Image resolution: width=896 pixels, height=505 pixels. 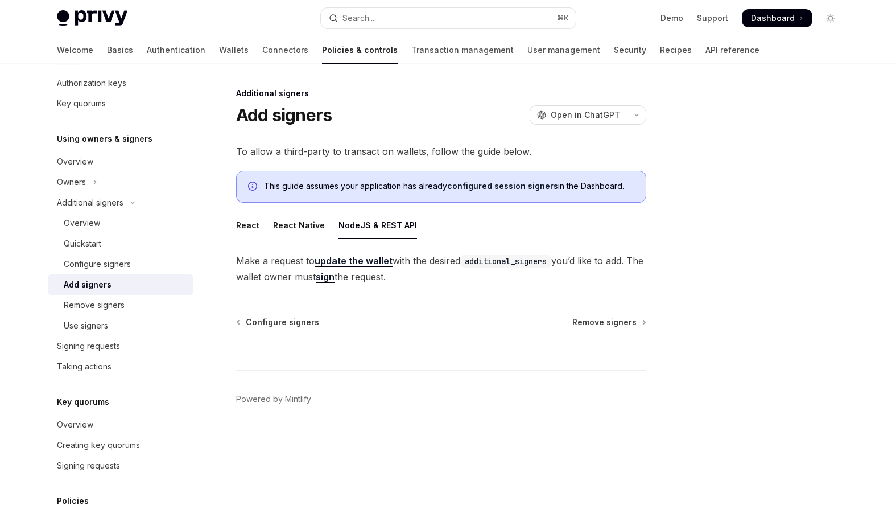 I want to click on a: Policies & controls, so click(x=360, y=50).